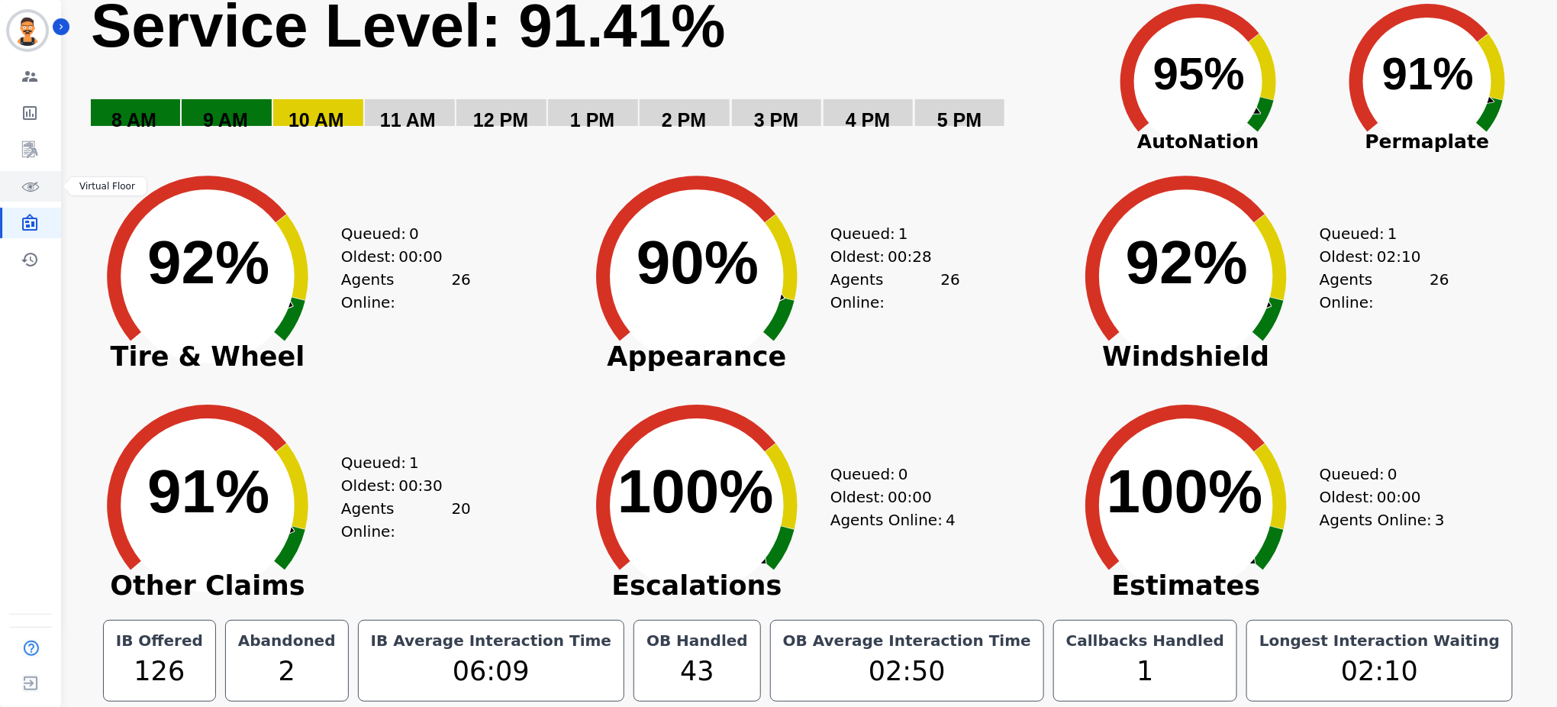 The height and width of the screenshot is (707, 1557). I want to click on text: 5 PM, so click(960, 120).